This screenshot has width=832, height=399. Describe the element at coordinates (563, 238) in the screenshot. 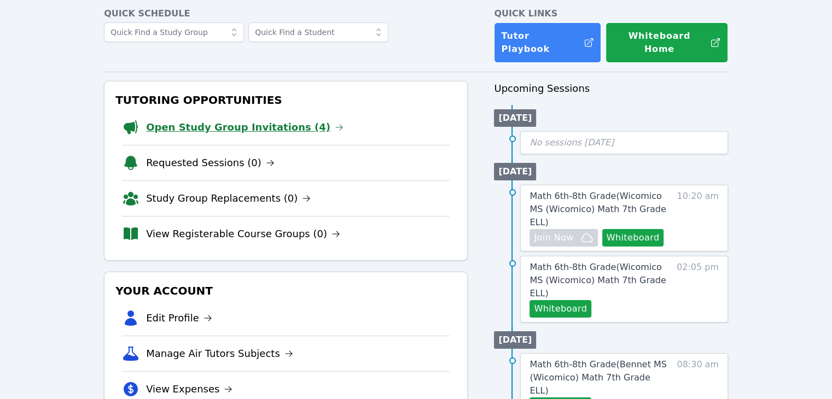

I see `button: Join Now` at that location.